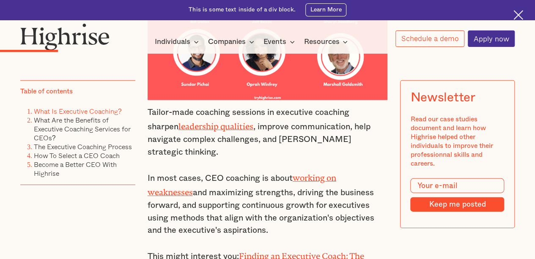 Image resolution: width=535 pixels, height=259 pixels. What do you see at coordinates (268, 204) in the screenshot?
I see `p: In most cases, CEO coaching is about and maximizing strengths, driving the business forward, and ...` at bounding box center [268, 204].